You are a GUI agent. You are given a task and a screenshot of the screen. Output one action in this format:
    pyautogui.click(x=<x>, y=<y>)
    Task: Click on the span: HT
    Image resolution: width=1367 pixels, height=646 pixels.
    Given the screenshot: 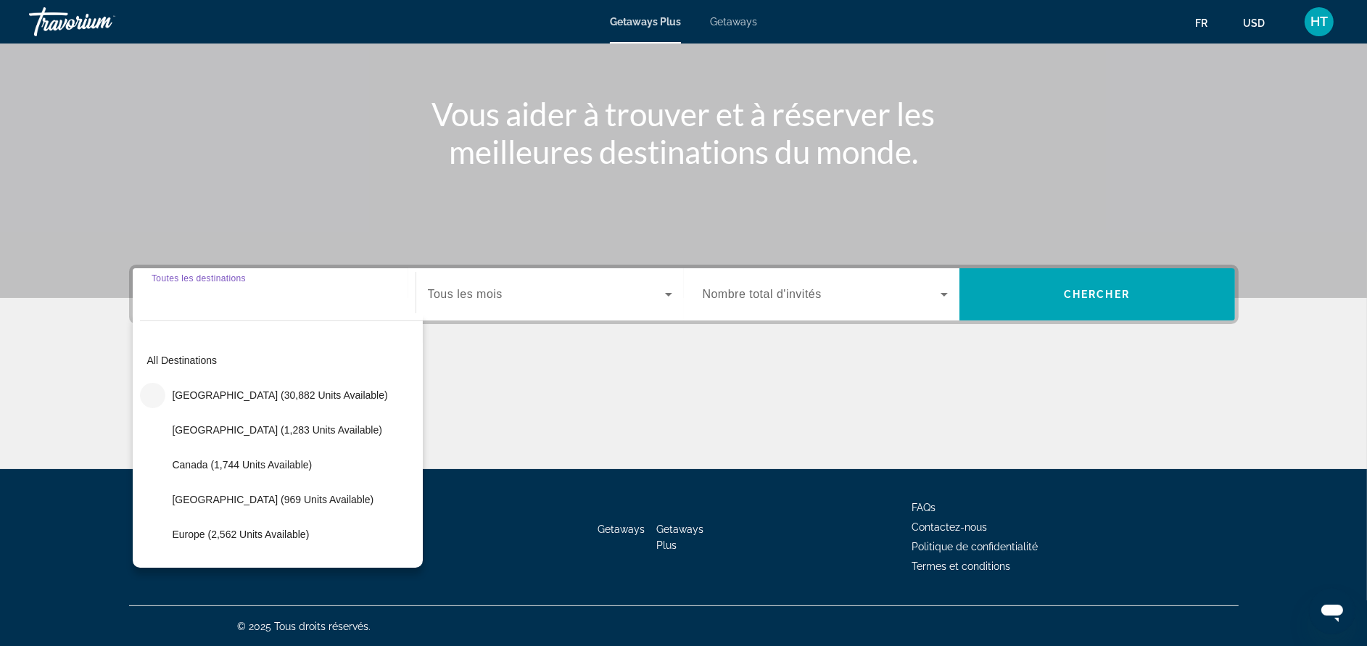 What is the action you would take?
    pyautogui.click(x=1319, y=22)
    